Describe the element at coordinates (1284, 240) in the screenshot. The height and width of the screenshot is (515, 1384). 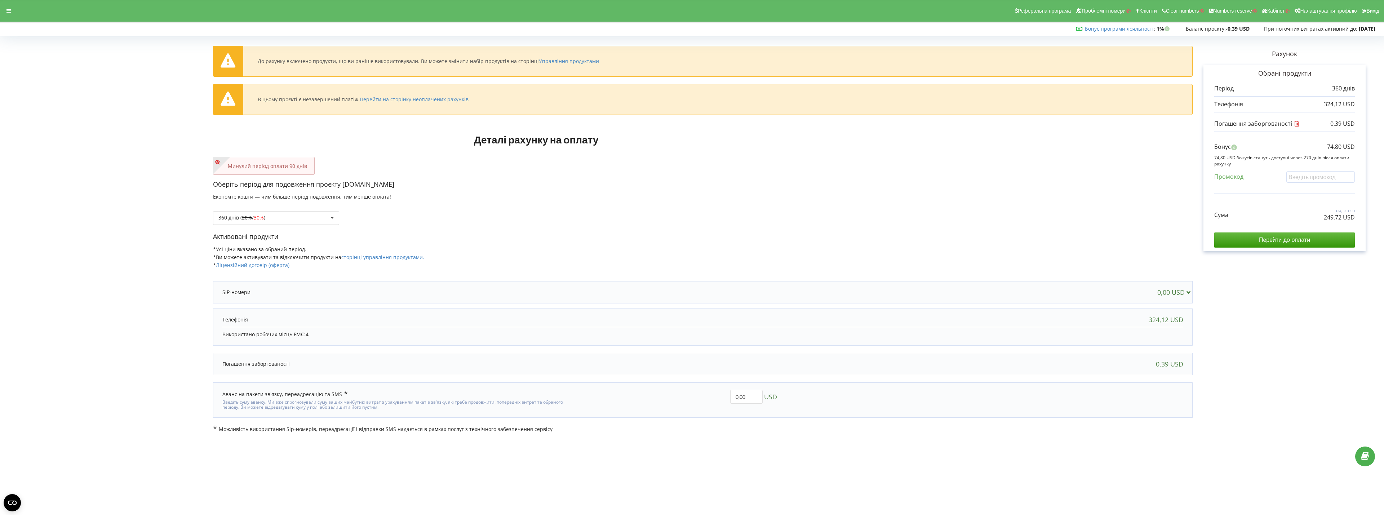
I see `input: Перейти до оплати` at that location.